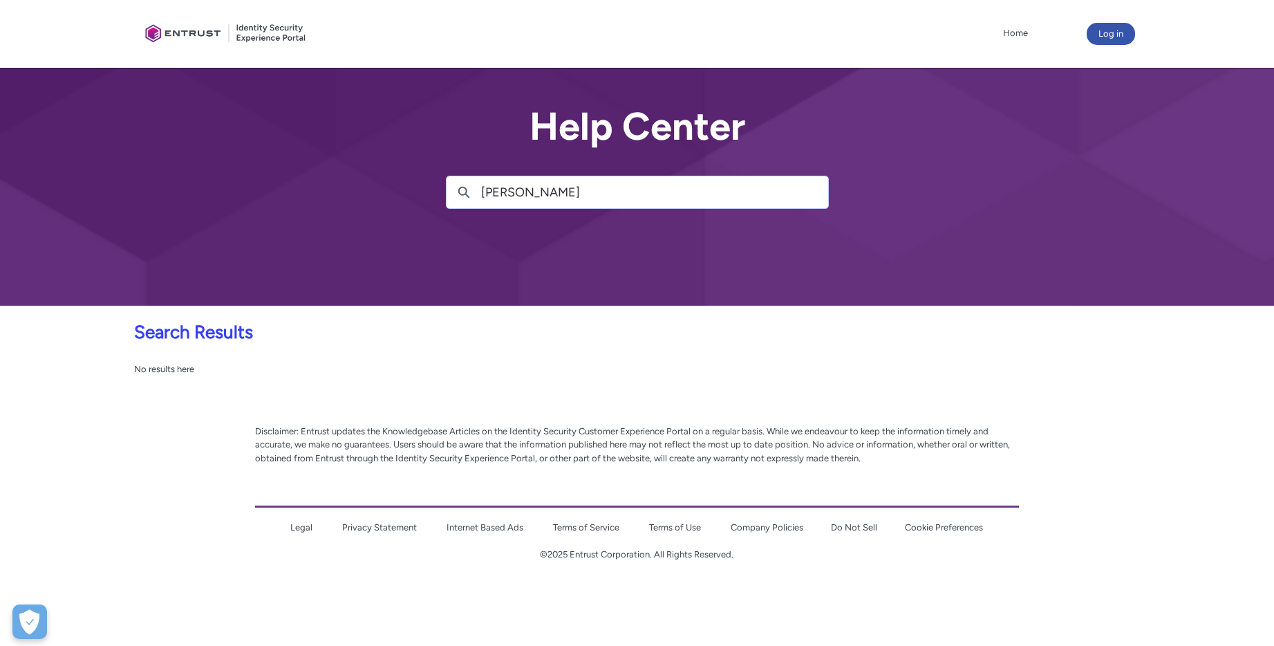 The height and width of the screenshot is (646, 1274). I want to click on a: Cookie Preferences, so click(944, 527).